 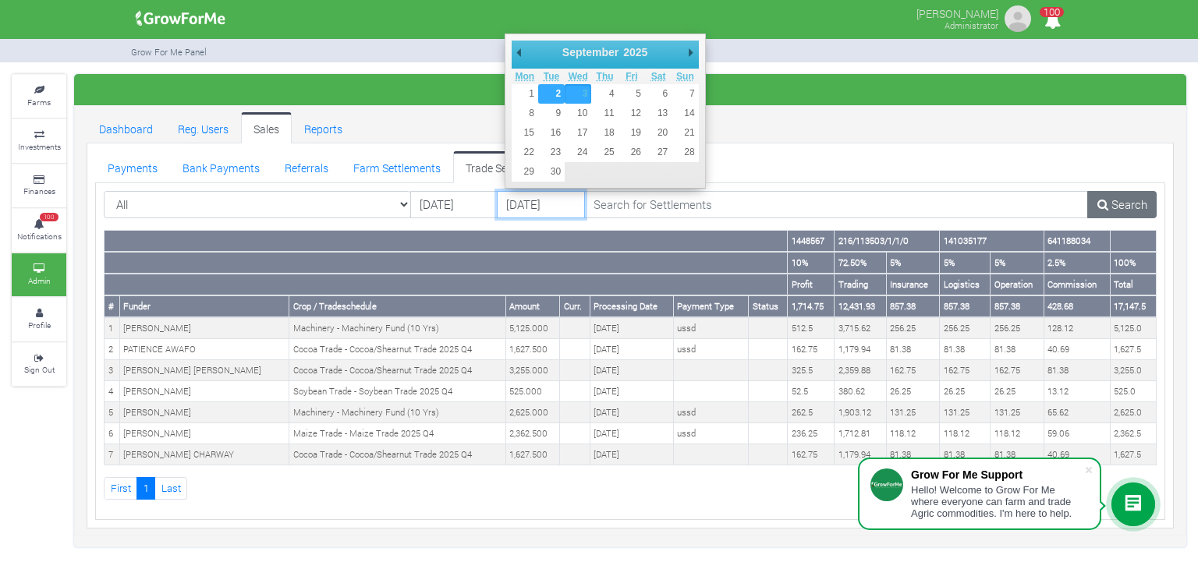 What do you see at coordinates (120, 488) in the screenshot?
I see `a: First` at bounding box center [120, 488].